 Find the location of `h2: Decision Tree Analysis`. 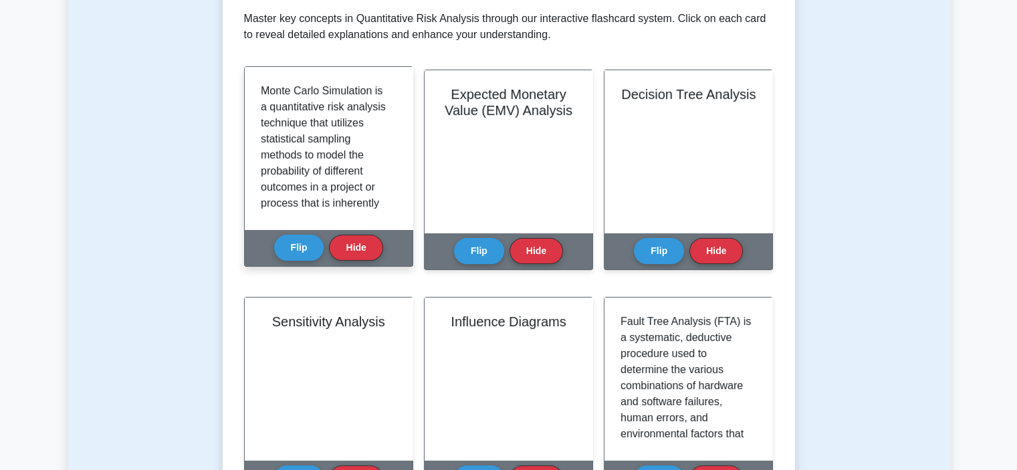

h2: Decision Tree Analysis is located at coordinates (688, 94).